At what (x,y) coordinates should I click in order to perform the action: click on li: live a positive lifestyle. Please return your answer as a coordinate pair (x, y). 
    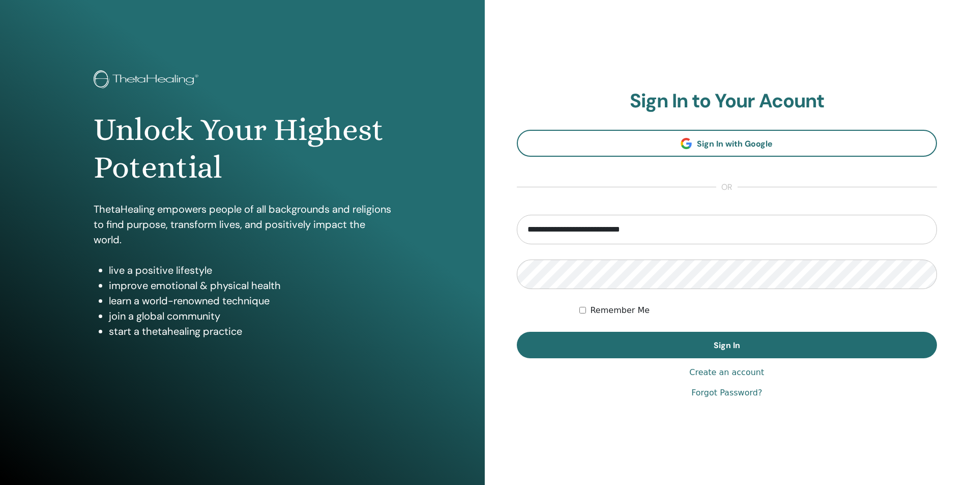
    Looking at the image, I should click on (250, 270).